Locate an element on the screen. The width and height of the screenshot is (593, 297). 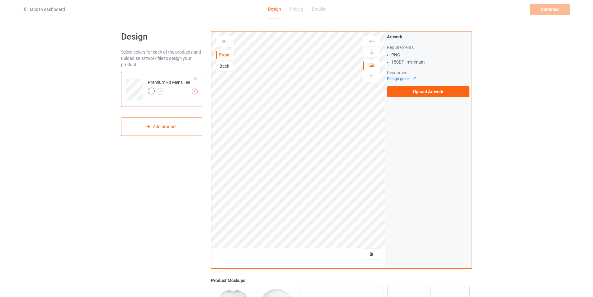
div: Product Mockups is located at coordinates (342, 280).